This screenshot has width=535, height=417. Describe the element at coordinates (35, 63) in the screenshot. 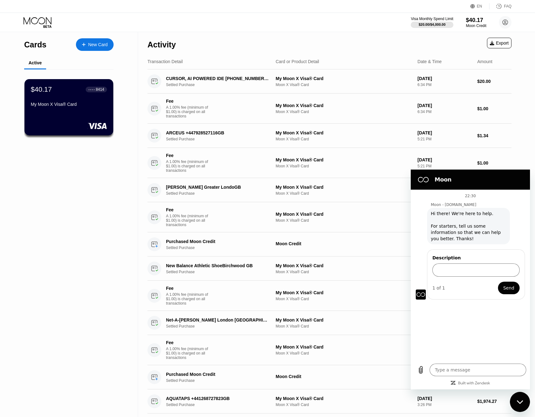

I see `div: Active` at that location.